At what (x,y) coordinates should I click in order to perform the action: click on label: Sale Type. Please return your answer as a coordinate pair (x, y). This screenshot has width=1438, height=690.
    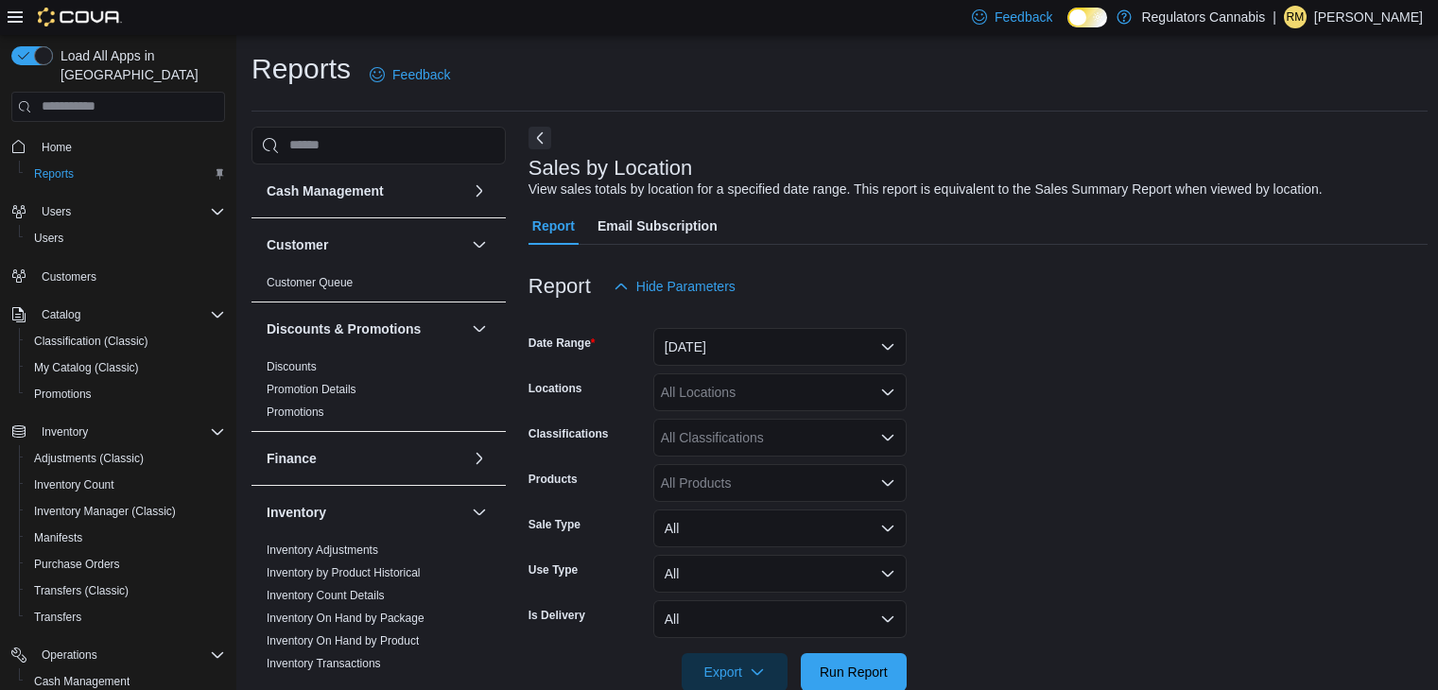
    Looking at the image, I should click on (554, 525).